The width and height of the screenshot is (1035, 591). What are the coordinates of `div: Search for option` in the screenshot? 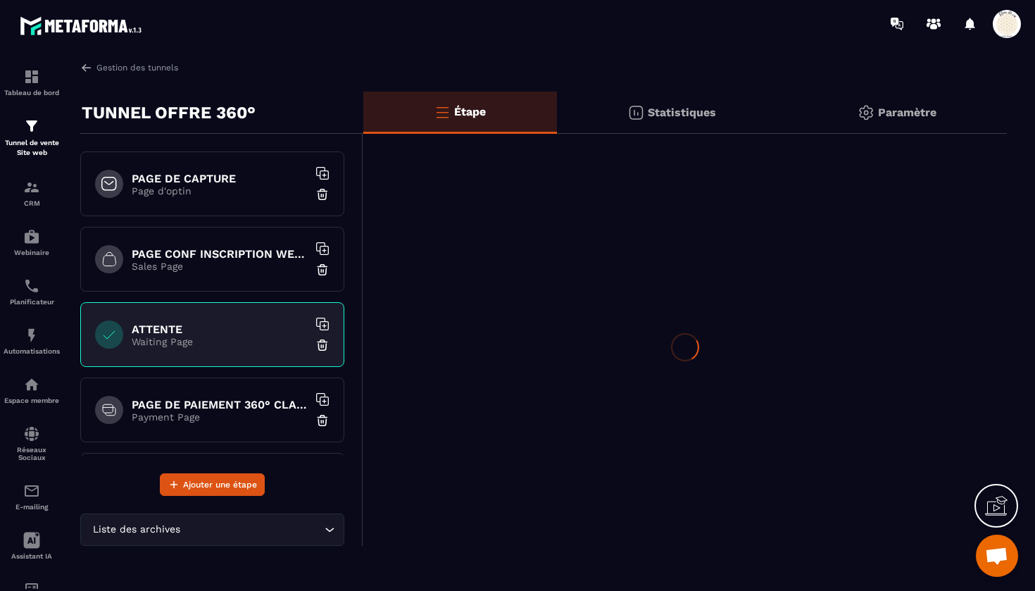 It's located at (212, 529).